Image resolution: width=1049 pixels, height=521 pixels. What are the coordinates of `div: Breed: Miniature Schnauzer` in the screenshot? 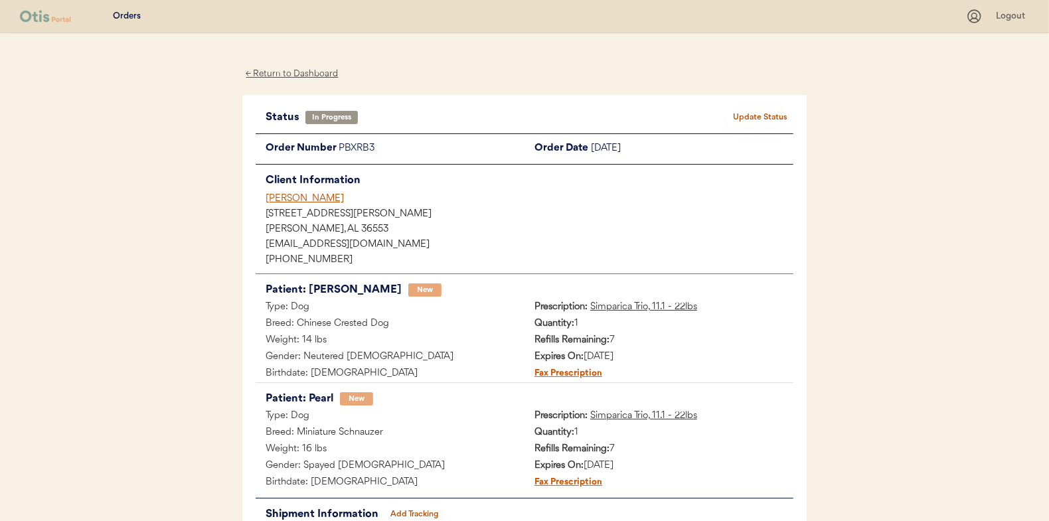 It's located at (390, 433).